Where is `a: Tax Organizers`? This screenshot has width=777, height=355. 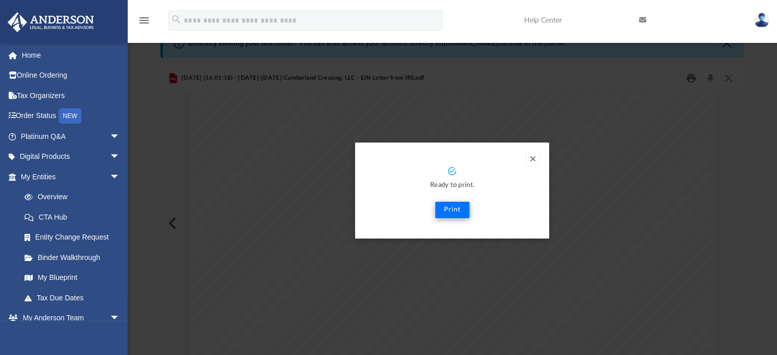
a: Tax Organizers is located at coordinates (71, 96).